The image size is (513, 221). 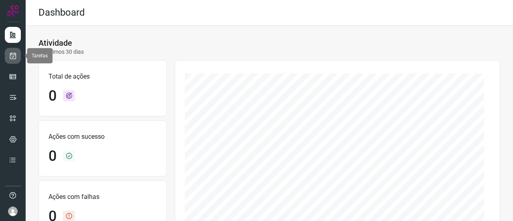 I want to click on p: Total de ações, so click(x=103, y=77).